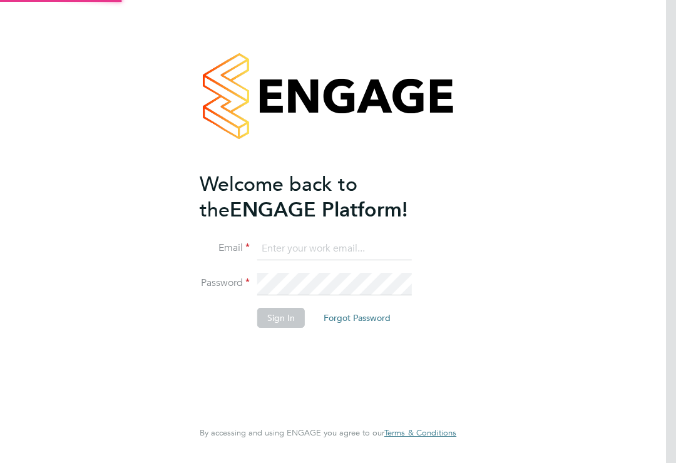  What do you see at coordinates (420, 433) in the screenshot?
I see `a: Terms & Conditions` at bounding box center [420, 433].